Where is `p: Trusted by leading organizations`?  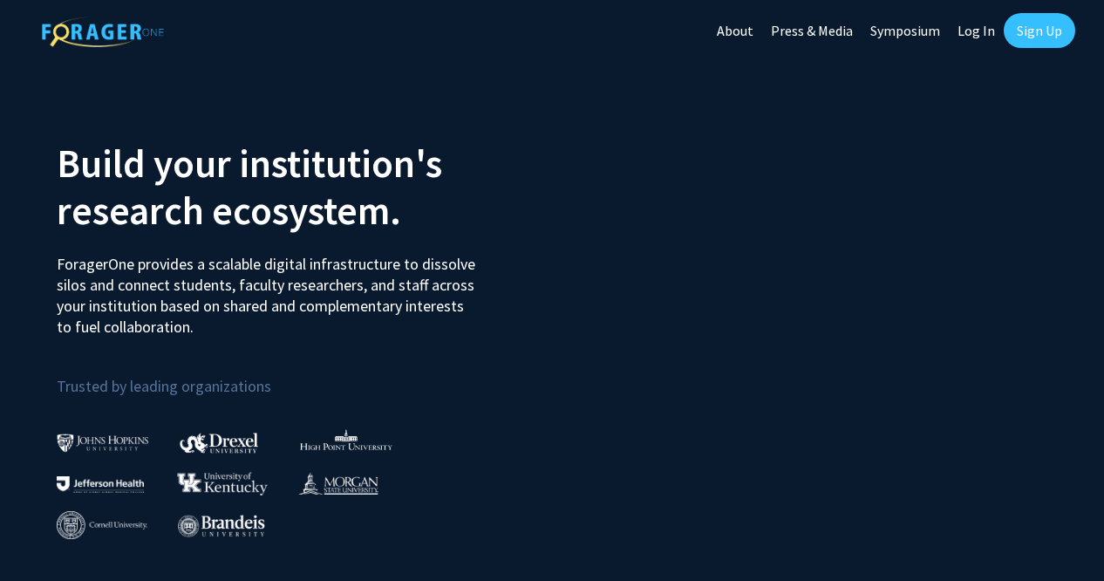
p: Trusted by leading organizations is located at coordinates (297, 375).